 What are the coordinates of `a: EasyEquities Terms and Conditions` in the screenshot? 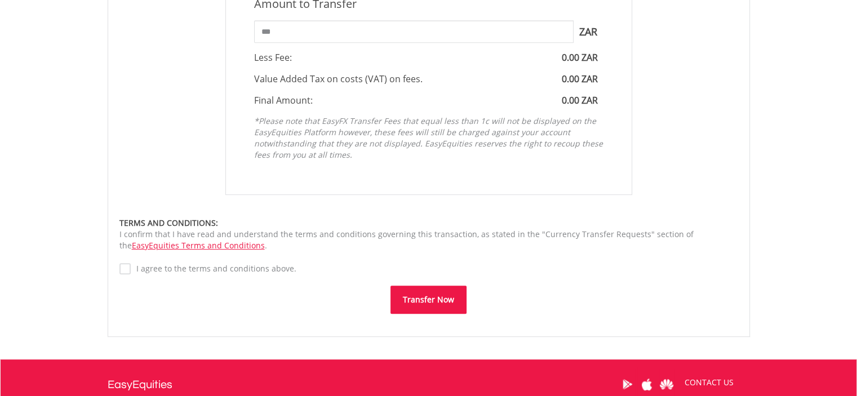 It's located at (198, 245).